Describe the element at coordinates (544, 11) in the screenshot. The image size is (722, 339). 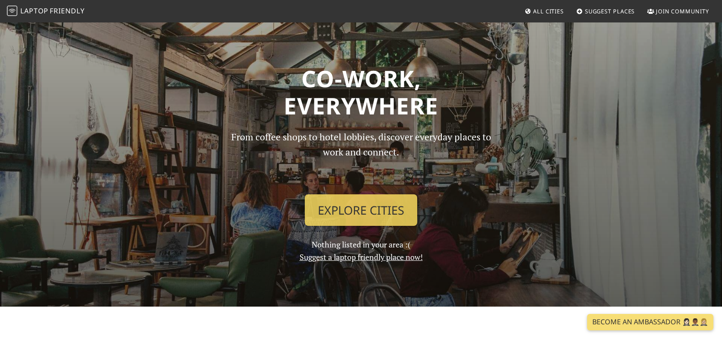
I see `a: All Cities` at that location.